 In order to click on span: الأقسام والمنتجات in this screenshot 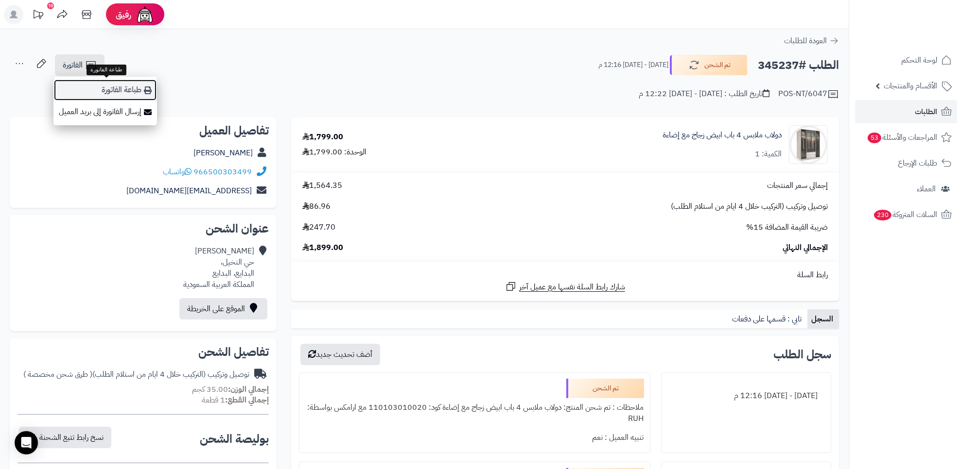, I will do `click(910, 86)`.